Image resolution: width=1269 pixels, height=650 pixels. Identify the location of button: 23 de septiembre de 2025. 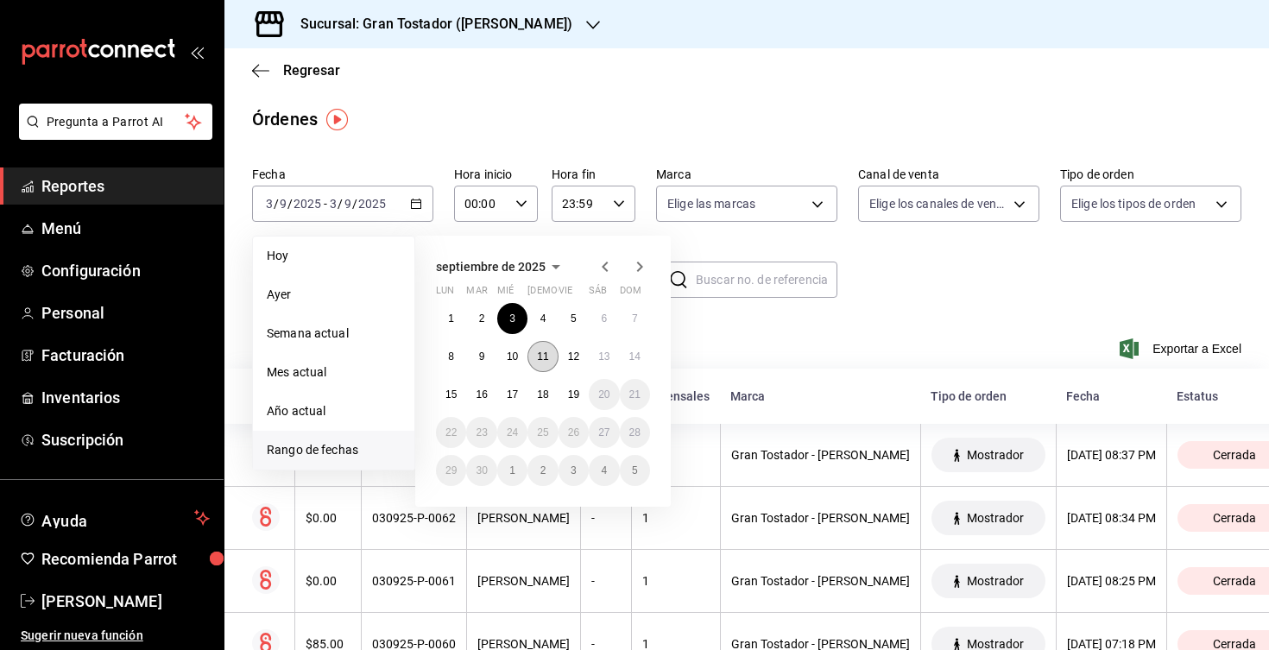
(481, 432).